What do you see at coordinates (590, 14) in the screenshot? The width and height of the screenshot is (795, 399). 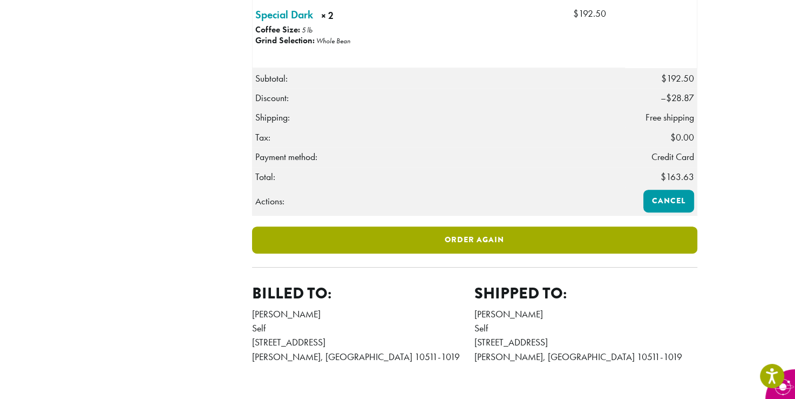 I see `bdi: 192.50` at bounding box center [590, 14].